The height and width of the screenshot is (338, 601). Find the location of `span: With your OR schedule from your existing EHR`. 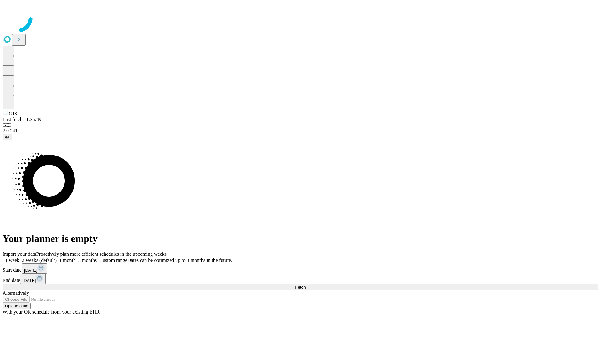

span: With your OR schedule from your existing EHR is located at coordinates (51, 312).